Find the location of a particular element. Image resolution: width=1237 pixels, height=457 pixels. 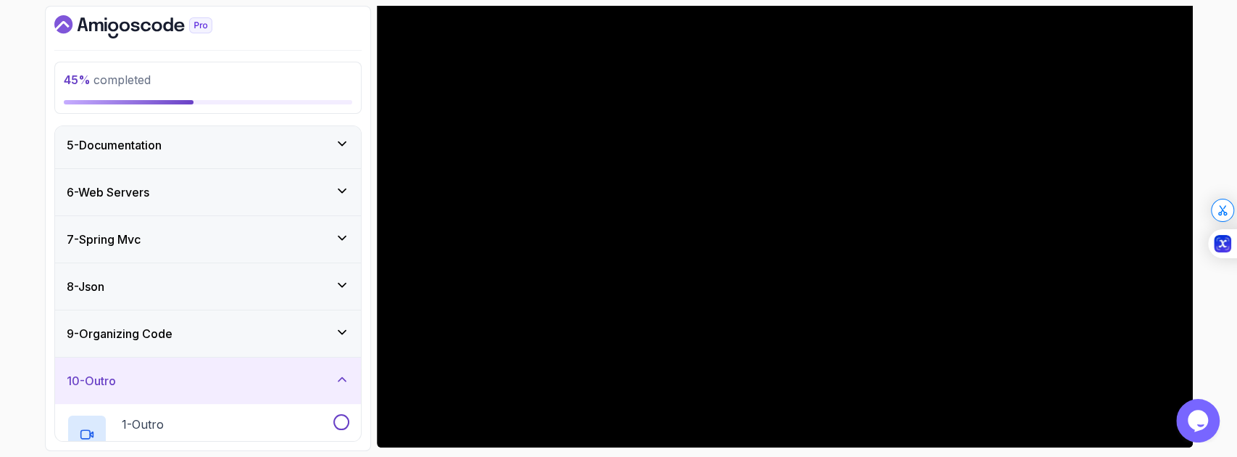

a: Dashboard is located at coordinates (150, 27).